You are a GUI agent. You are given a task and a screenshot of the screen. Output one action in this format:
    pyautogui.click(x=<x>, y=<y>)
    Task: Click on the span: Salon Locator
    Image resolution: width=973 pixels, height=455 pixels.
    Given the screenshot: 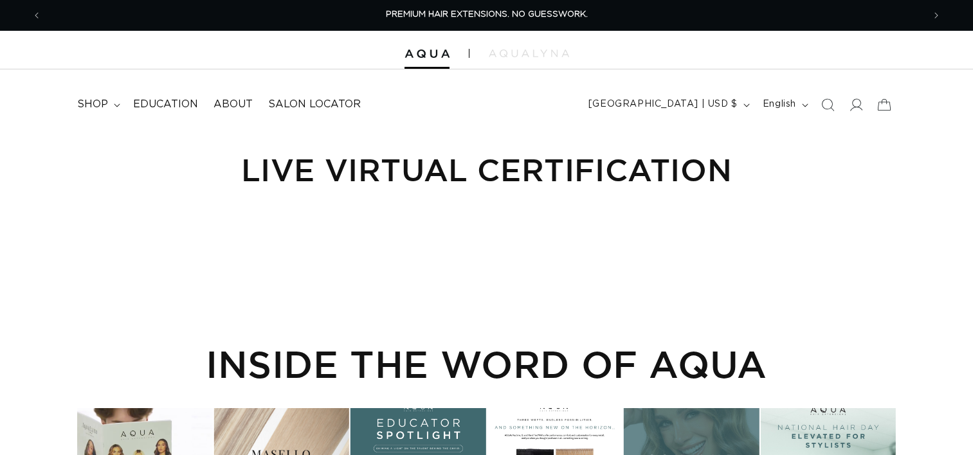 What is the action you would take?
    pyautogui.click(x=315, y=104)
    